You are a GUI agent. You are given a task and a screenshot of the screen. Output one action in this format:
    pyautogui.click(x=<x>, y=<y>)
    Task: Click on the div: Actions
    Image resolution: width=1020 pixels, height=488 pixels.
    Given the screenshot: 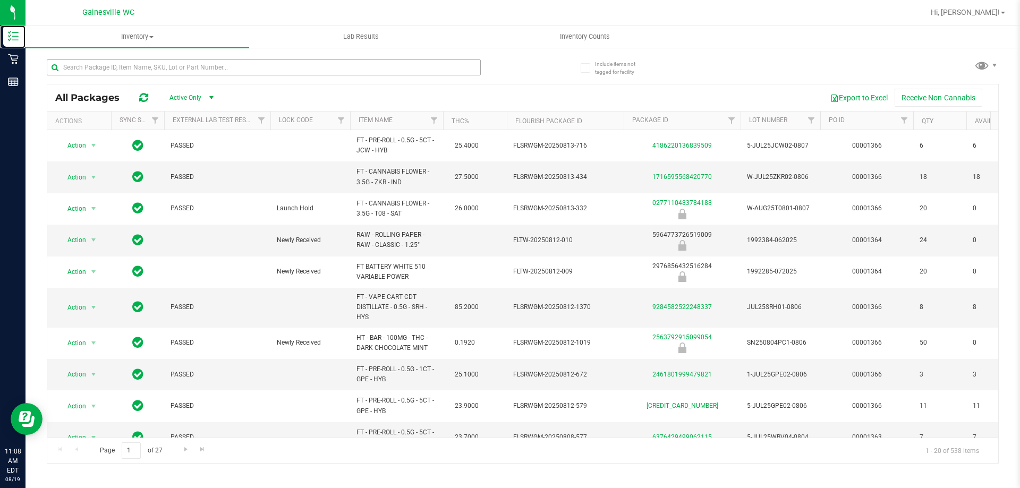 What is the action you would take?
    pyautogui.click(x=81, y=121)
    